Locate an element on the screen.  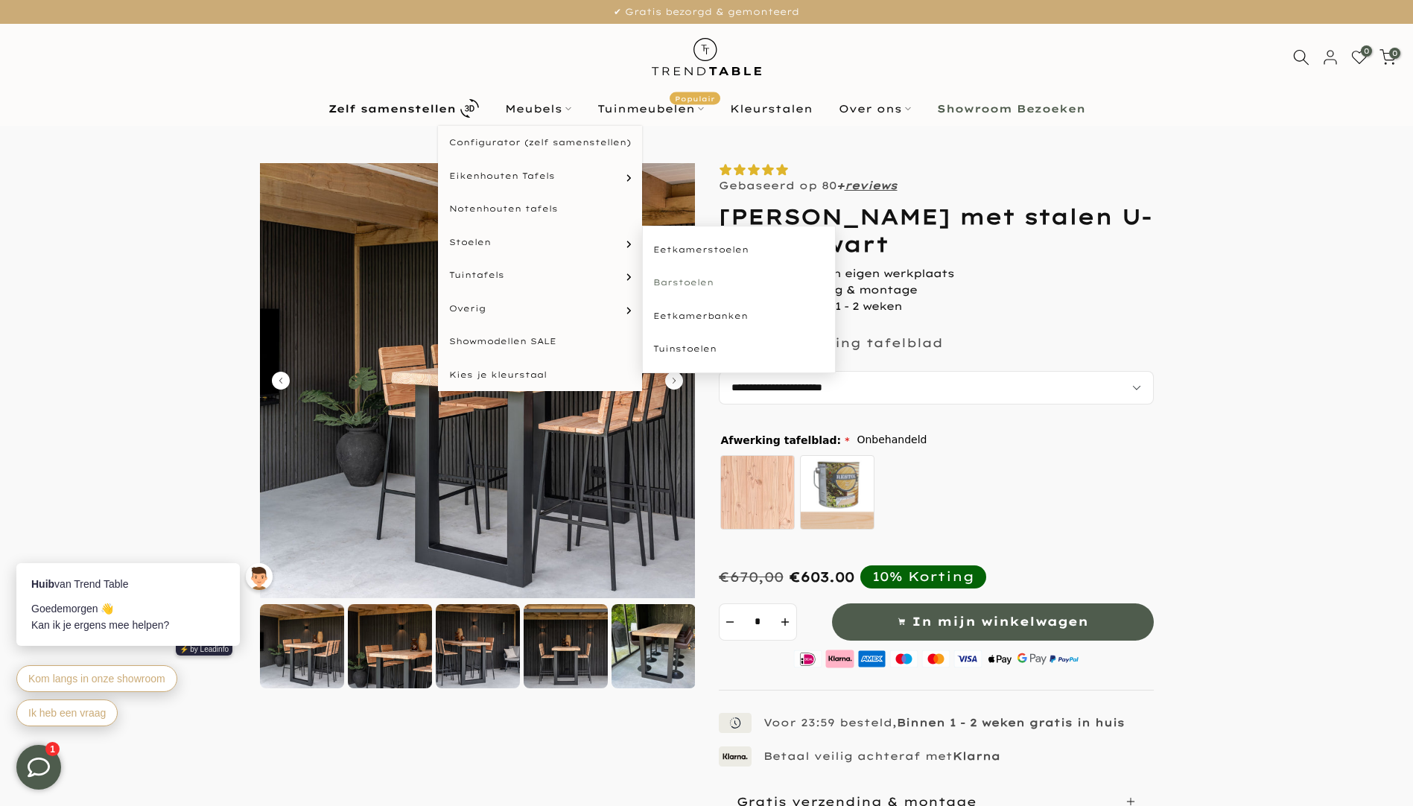
button: increment is located at coordinates (786, 622).